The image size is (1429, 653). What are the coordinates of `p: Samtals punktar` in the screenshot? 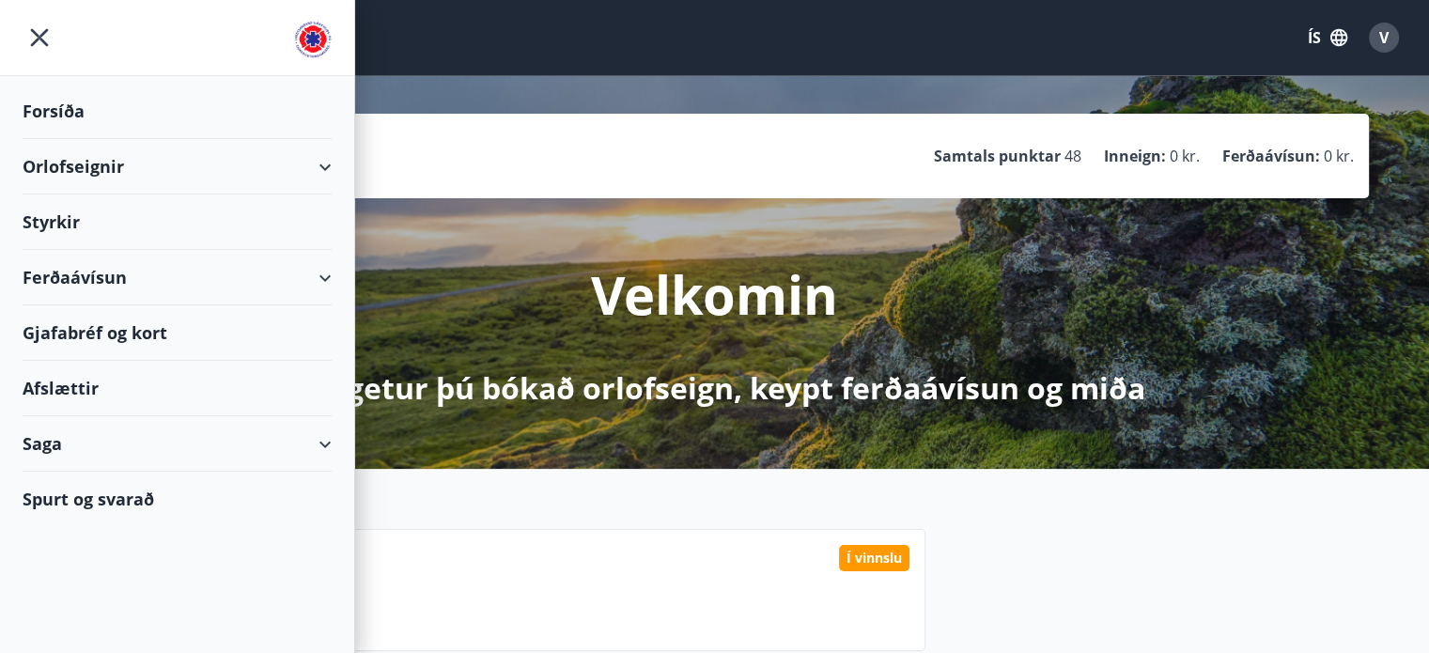 It's located at (997, 156).